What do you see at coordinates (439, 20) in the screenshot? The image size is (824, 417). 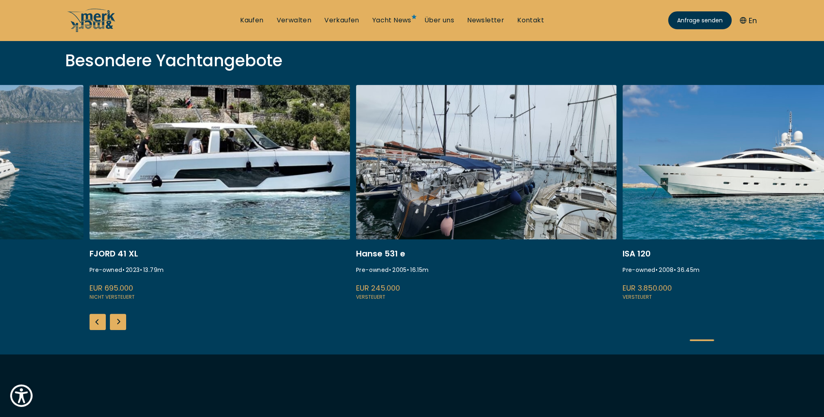 I see `a: Über uns` at bounding box center [439, 20].